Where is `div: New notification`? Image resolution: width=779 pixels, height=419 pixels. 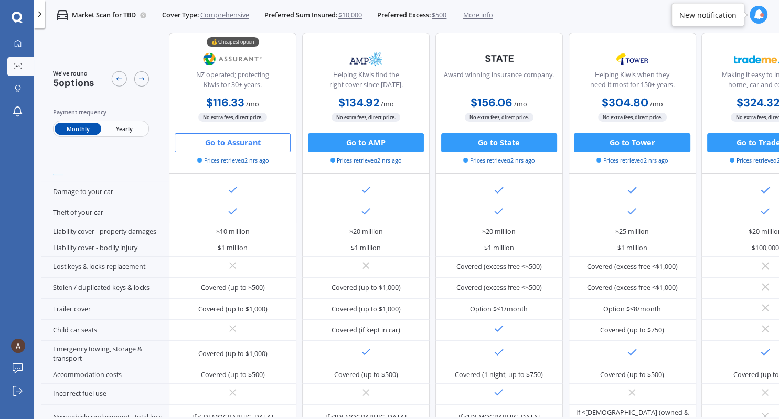
div: New notification is located at coordinates (707, 15).